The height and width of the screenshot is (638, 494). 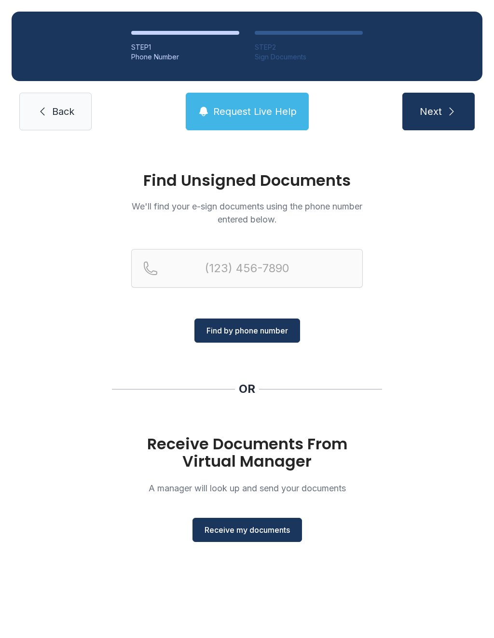 What do you see at coordinates (247, 213) in the screenshot?
I see `p: We'll find your e-sign documents using the phone number entered below.` at bounding box center [247, 213].